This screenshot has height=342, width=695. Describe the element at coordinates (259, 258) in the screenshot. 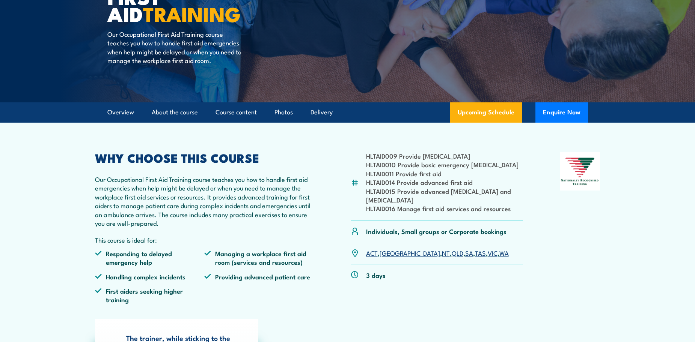

I see `li: Managing a workplace first aid room (services and resources)` at that location.